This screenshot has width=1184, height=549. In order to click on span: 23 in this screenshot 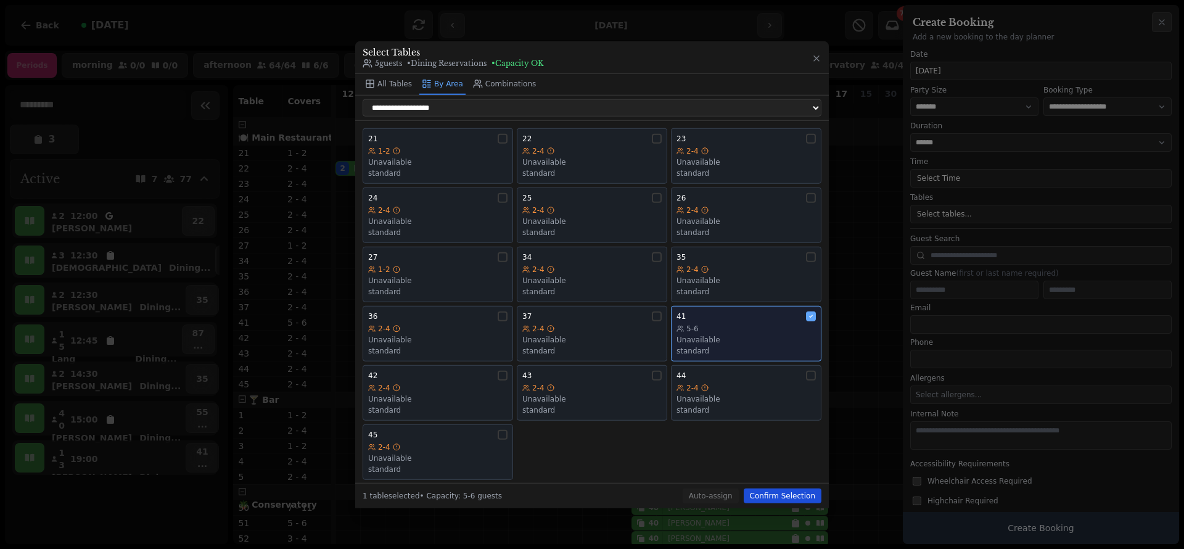, I will do `click(681, 139)`.